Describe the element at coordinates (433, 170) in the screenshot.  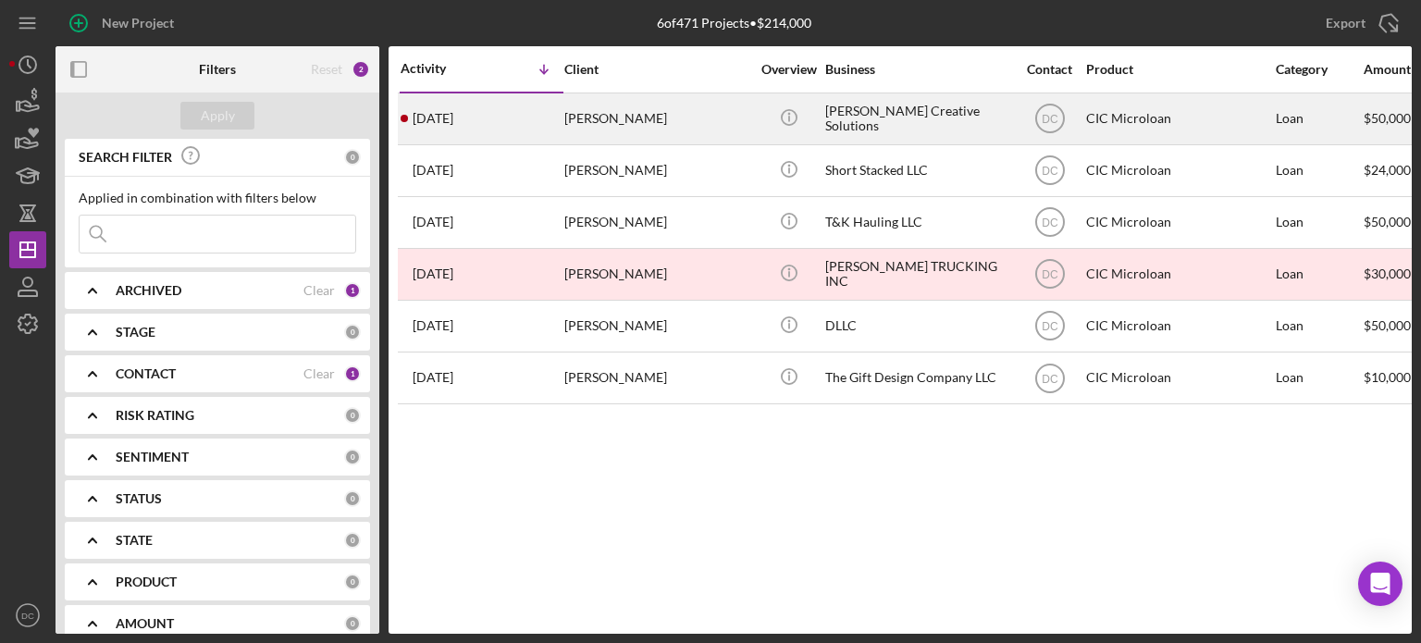
I see `time: 2025-07-28 19:42` at that location.